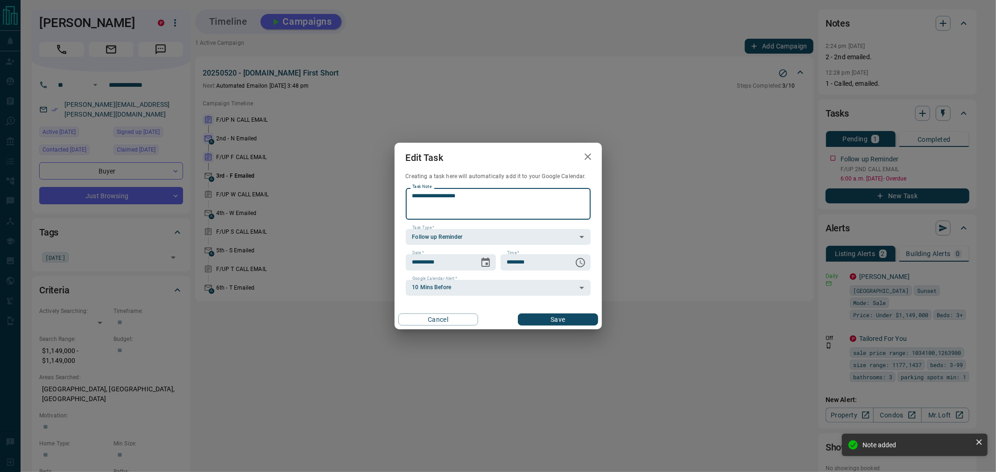  What do you see at coordinates (917, 445) in the screenshot?
I see `div: Note added` at bounding box center [917, 445].